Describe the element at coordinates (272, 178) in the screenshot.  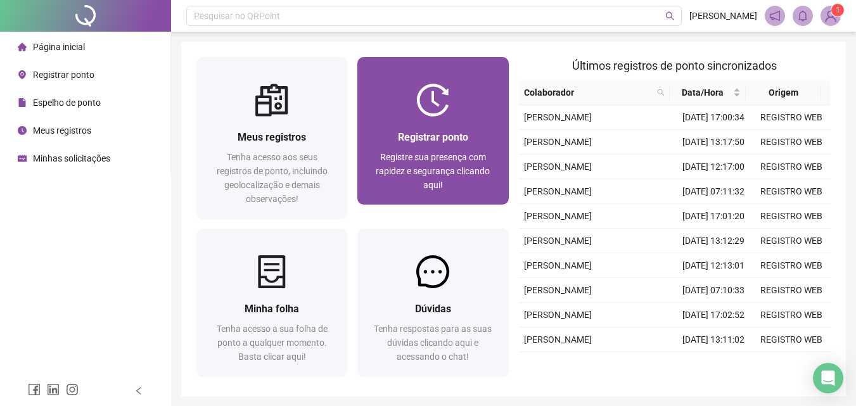
I see `span: Tenha acesso aos seus registros de ponto, incluindo geolocalização e demais observações!` at that location.